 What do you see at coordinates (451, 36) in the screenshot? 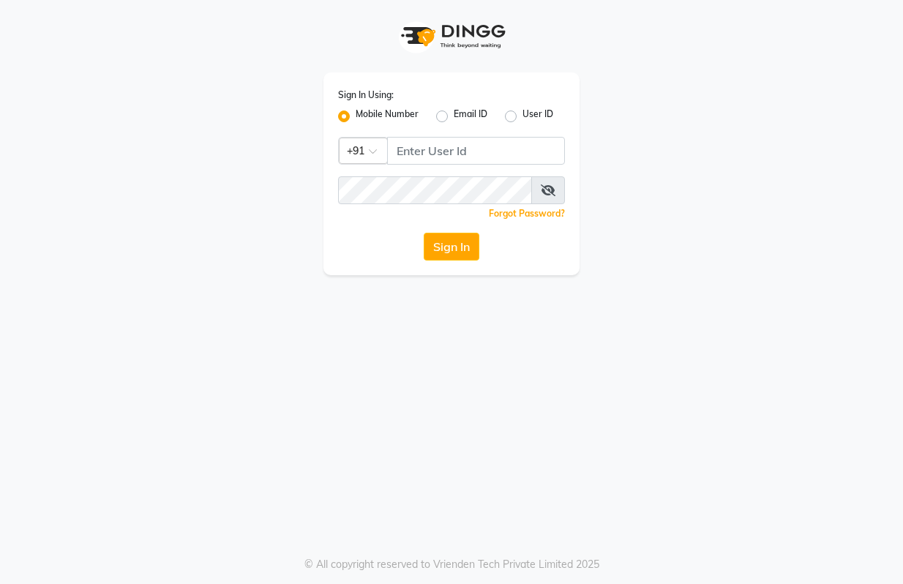
I see `img: logo1.svg` at bounding box center [451, 36].